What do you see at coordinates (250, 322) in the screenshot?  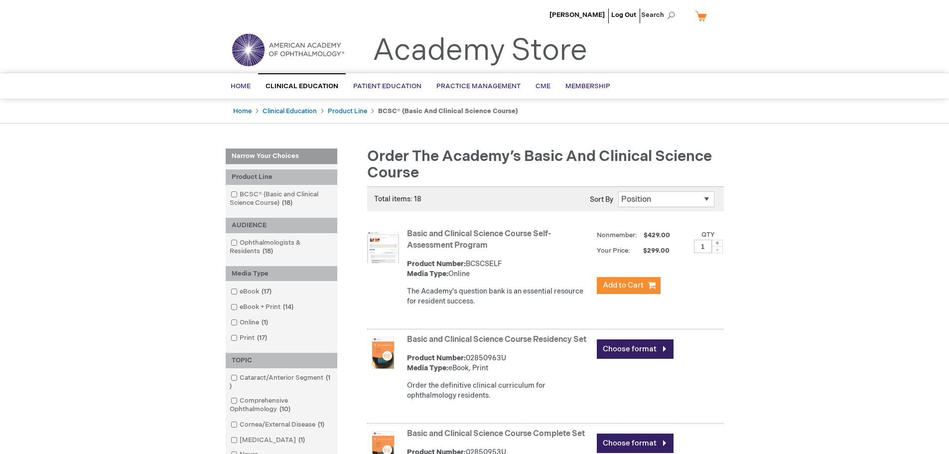 I see `a: Online1` at bounding box center [250, 322].